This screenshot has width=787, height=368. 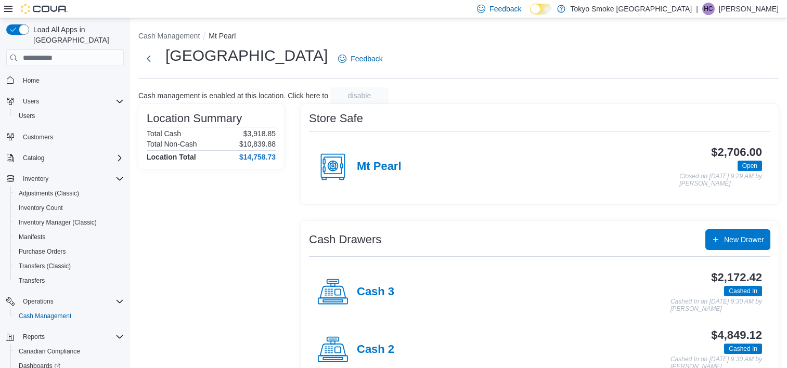 What do you see at coordinates (194, 119) in the screenshot?
I see `h3: Location Summary` at bounding box center [194, 119].